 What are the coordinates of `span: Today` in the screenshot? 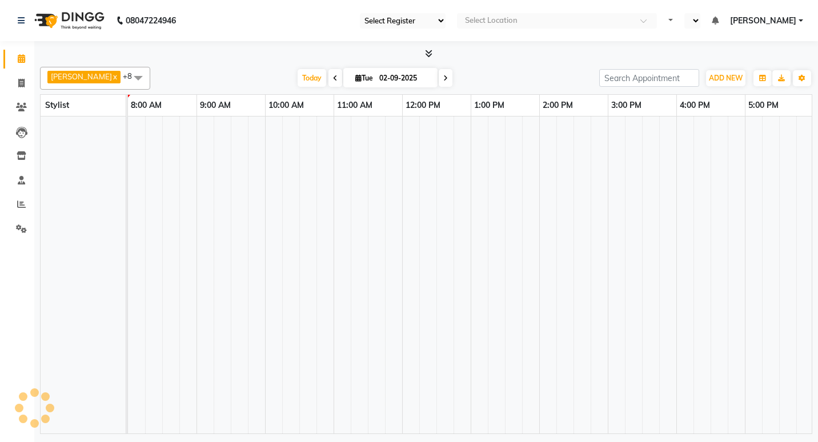 It's located at (312, 78).